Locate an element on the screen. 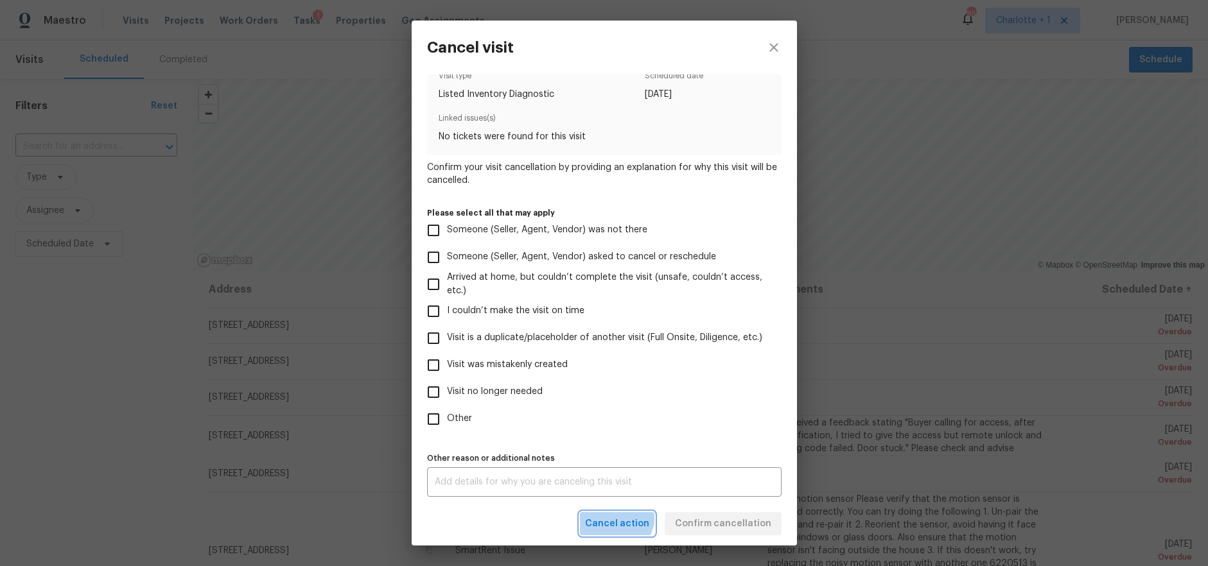 The image size is (1208, 566). button: Cancel action is located at coordinates (617, 524).